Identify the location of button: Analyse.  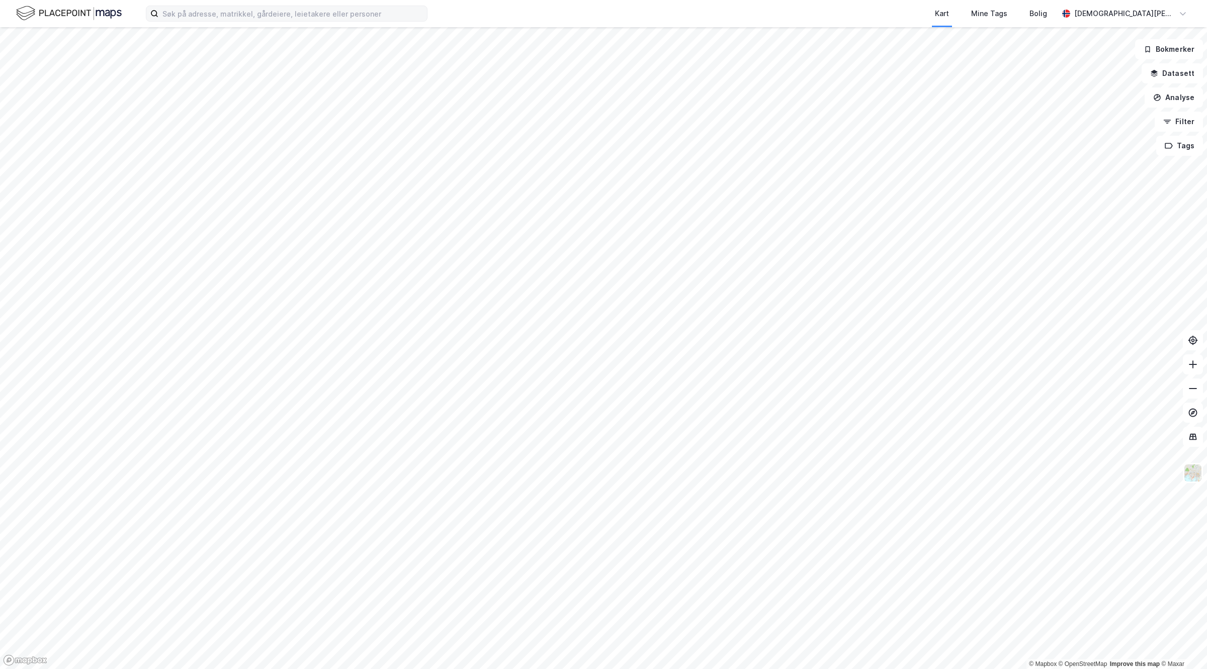
(1173, 98).